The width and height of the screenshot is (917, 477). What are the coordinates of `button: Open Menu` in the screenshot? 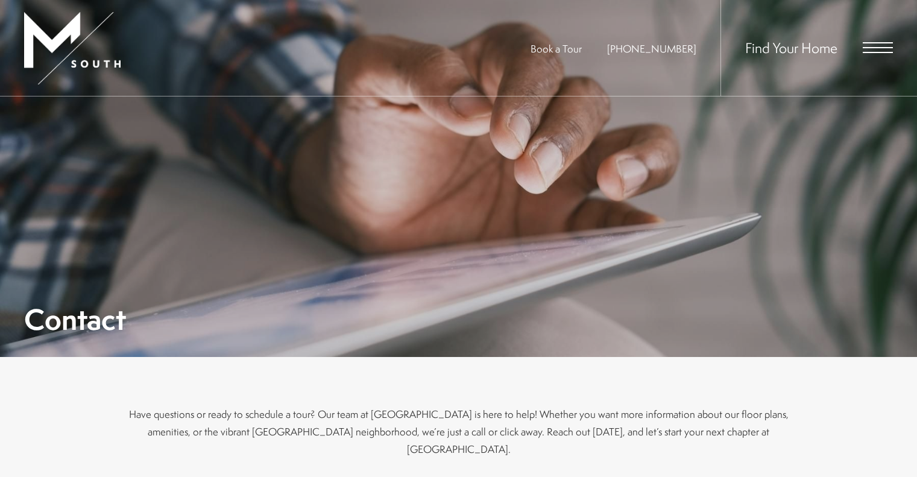 It's located at (878, 48).